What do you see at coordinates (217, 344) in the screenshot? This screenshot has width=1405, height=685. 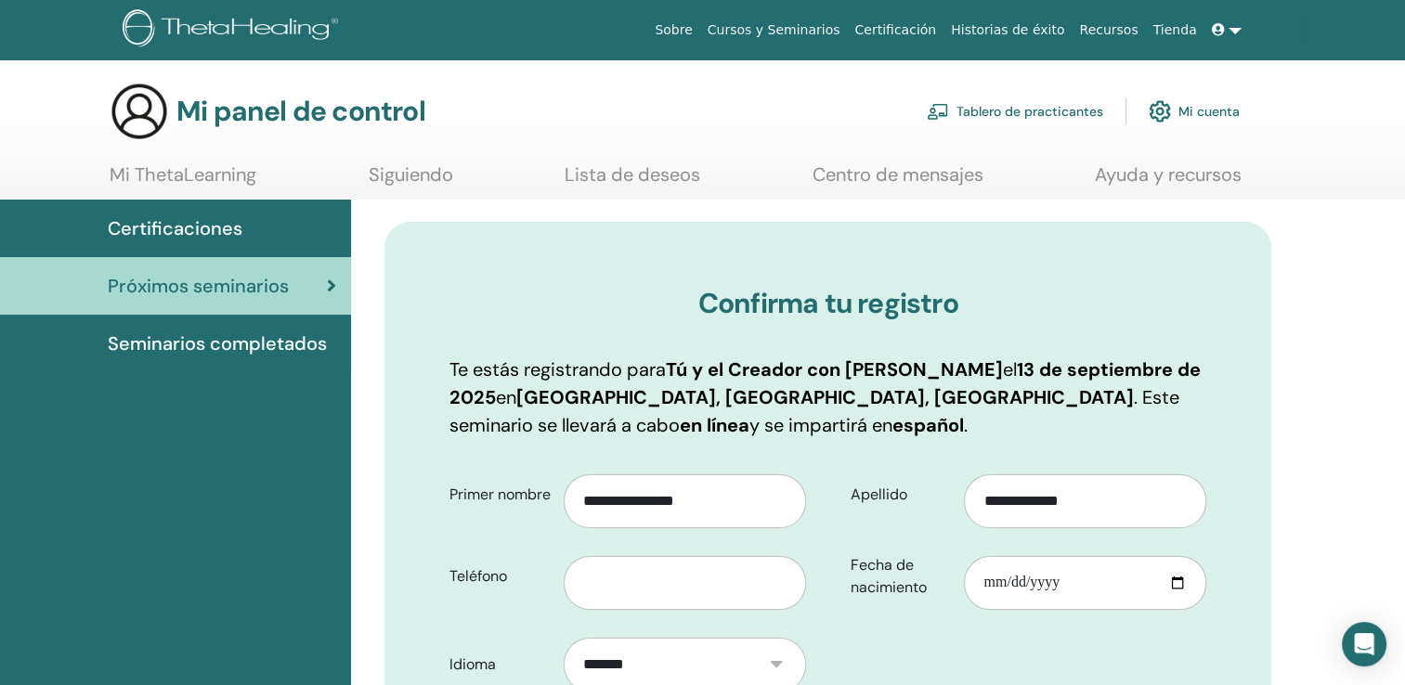 I see `span: Seminarios completados` at bounding box center [217, 344].